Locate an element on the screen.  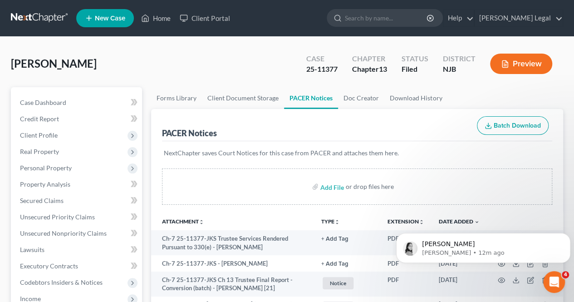
a: Credit Report is located at coordinates (77, 119).